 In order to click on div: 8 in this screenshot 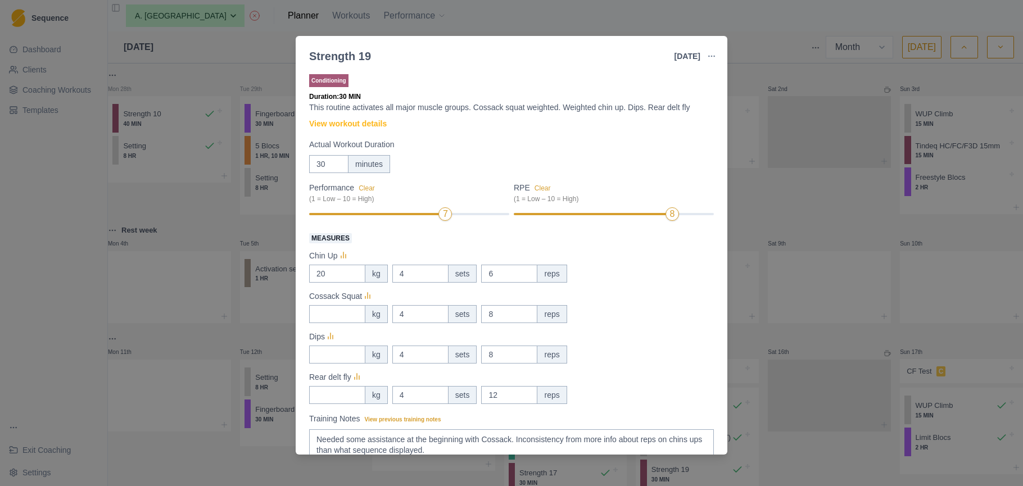, I will do `click(672, 214)`.